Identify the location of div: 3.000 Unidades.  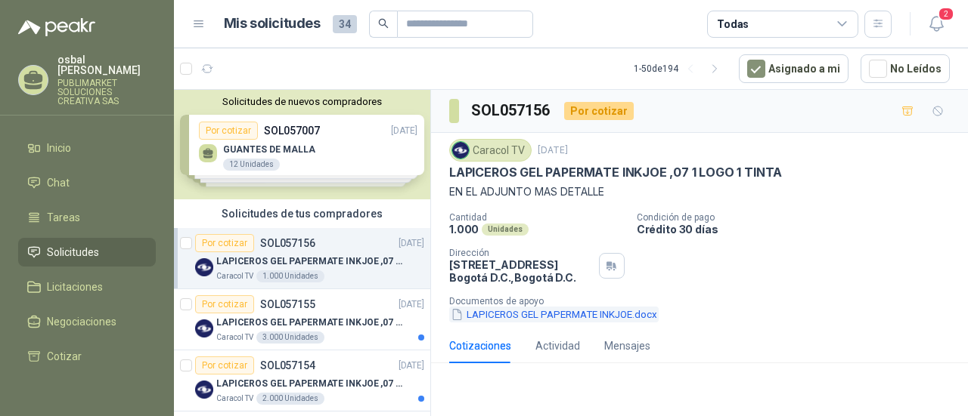
(290, 338).